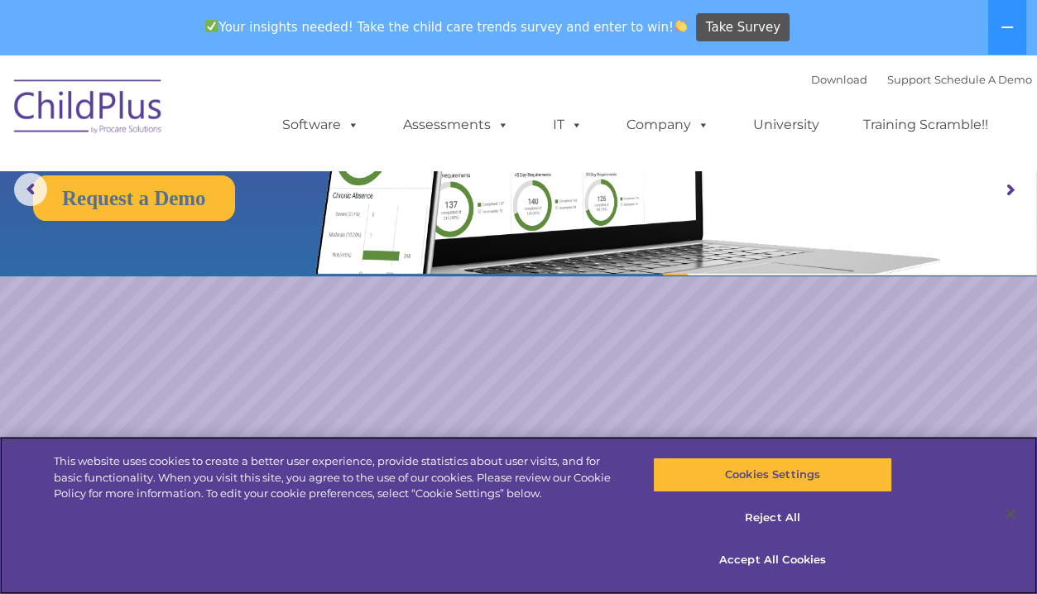 This screenshot has height=594, width=1037. Describe the element at coordinates (772, 560) in the screenshot. I see `button: Accept All Cookies` at that location.